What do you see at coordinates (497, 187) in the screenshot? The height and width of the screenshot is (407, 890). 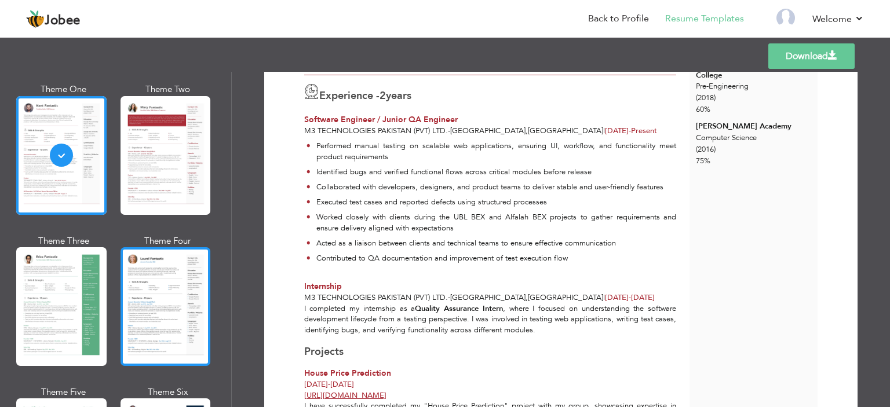 I see `p: Collaborated with developers, designers, and product teams to deliver stable and user-friendly fe...` at bounding box center [497, 187].